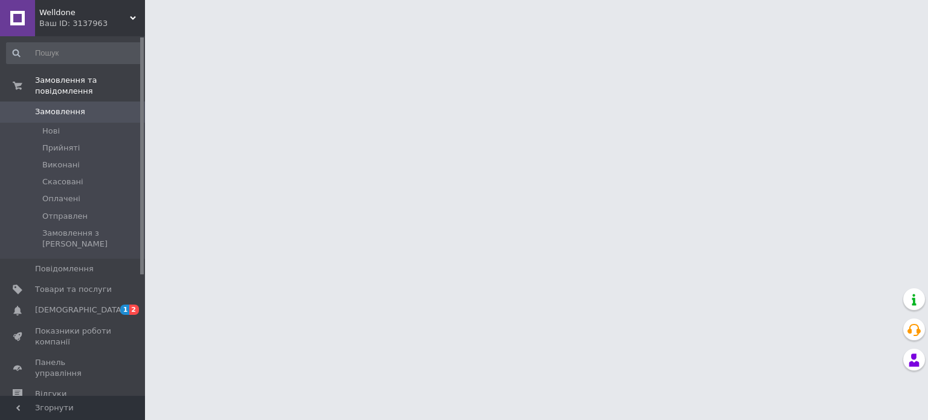 Image resolution: width=928 pixels, height=420 pixels. I want to click on span: Оплачені, so click(61, 199).